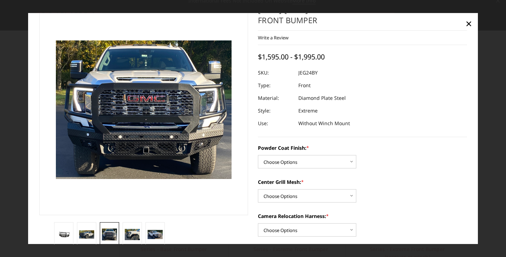 This screenshot has width=506, height=257. Describe the element at coordinates (362, 182) in the screenshot. I see `label: Center Grill Mesh:` at that location.